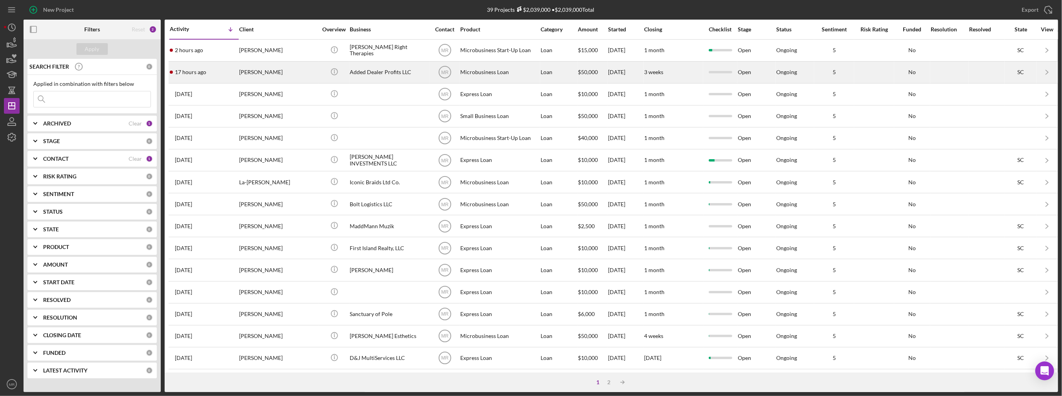 This screenshot has width=1062, height=396. What do you see at coordinates (92, 84) in the screenshot?
I see `div: Applied in combination with filters below` at bounding box center [92, 84].